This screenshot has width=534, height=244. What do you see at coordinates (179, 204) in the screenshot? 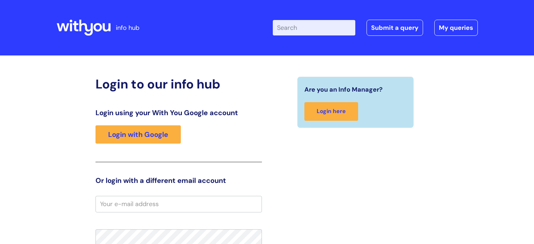
I see `input: Your e-mail address` at bounding box center [179, 204].